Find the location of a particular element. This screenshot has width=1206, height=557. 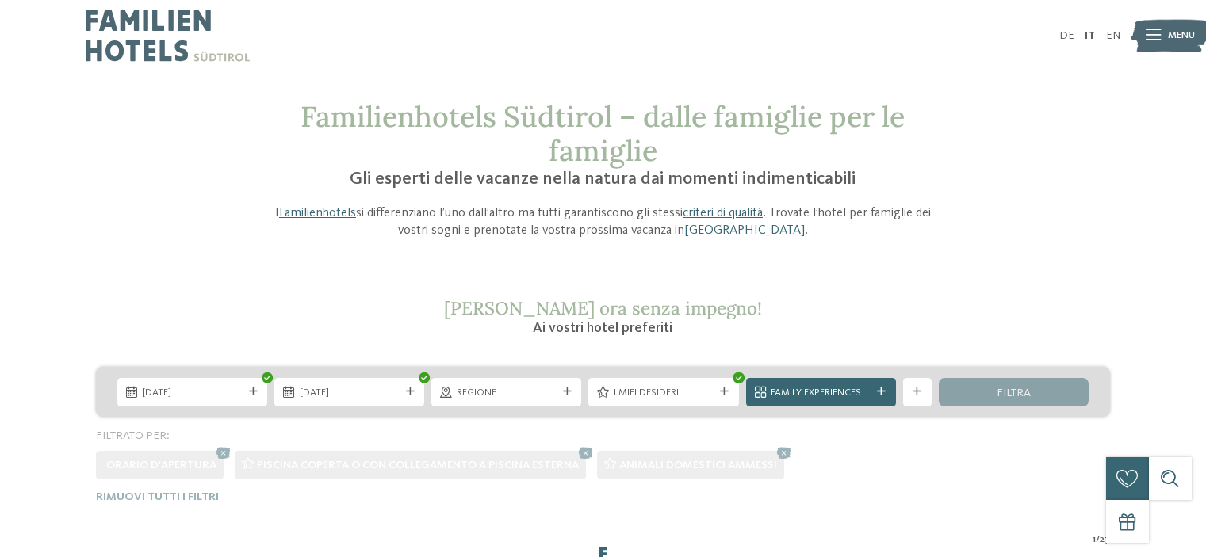

a: criteri di qualità is located at coordinates (722, 213).